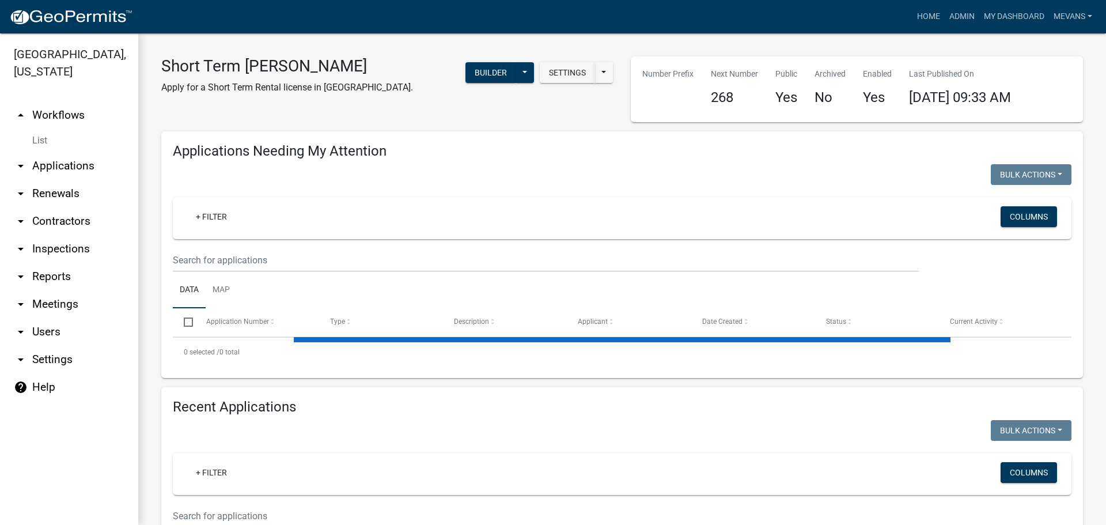 This screenshot has height=525, width=1106. I want to click on i: arrow_drop_up, so click(21, 115).